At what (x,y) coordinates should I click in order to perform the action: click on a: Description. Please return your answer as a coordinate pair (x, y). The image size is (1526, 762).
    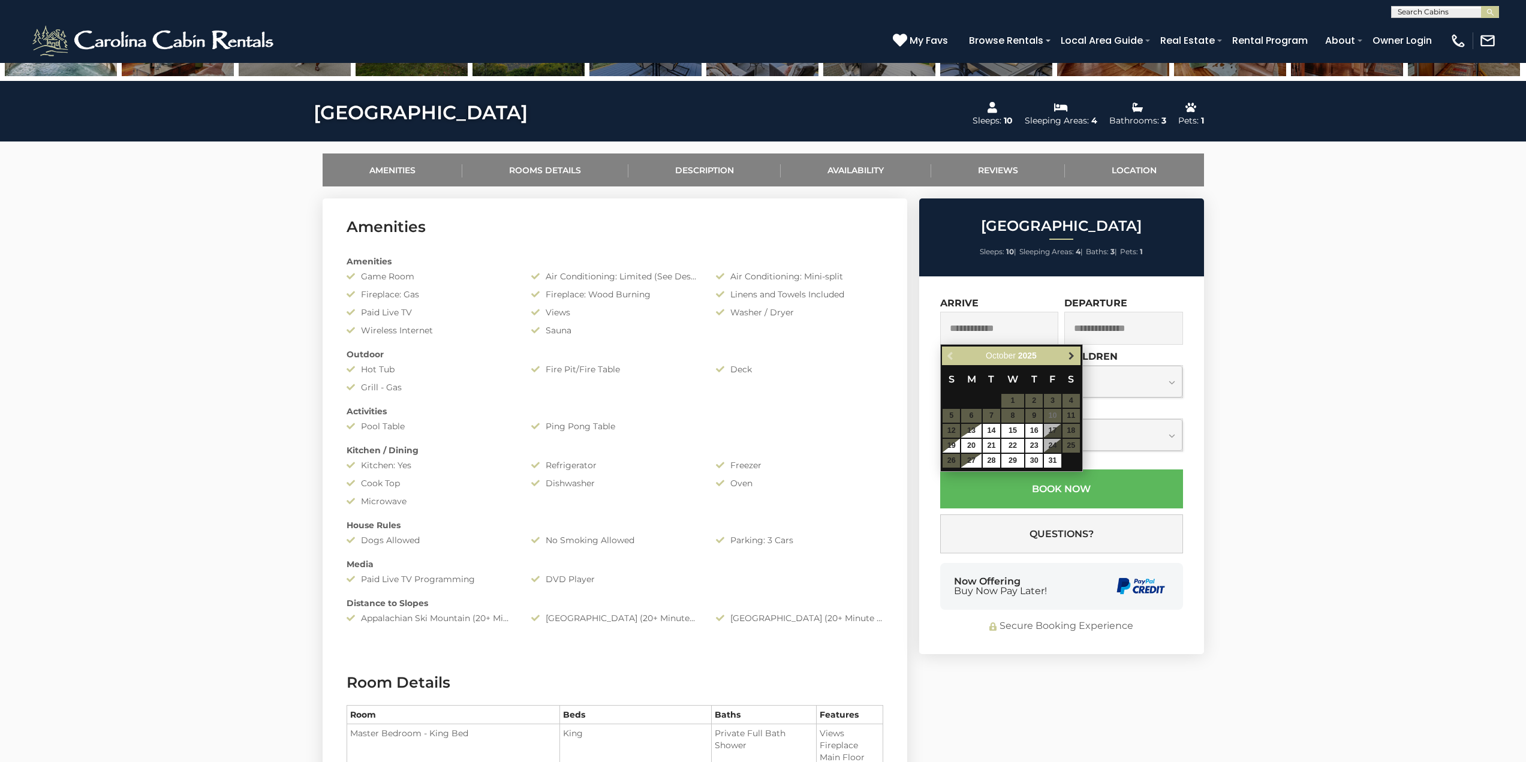
    Looking at the image, I should click on (705, 170).